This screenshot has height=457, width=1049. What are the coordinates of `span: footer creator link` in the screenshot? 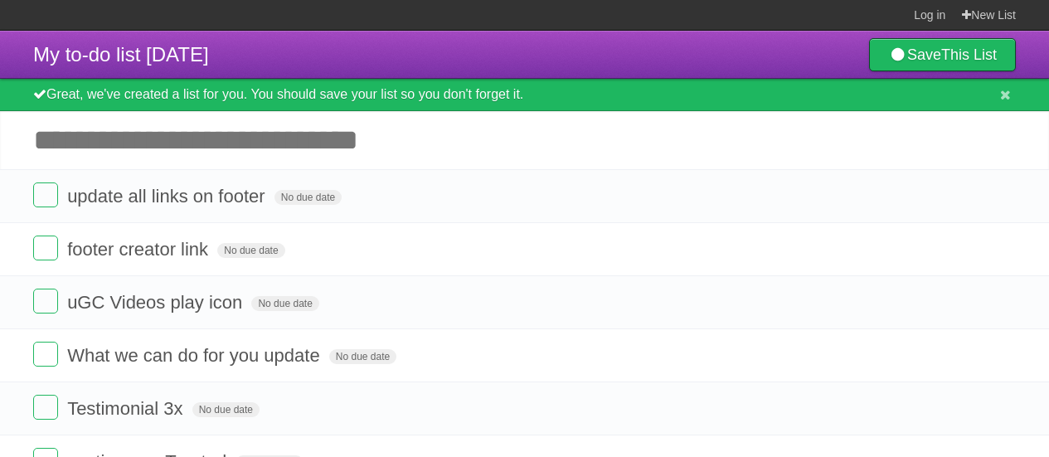 It's located at (139, 249).